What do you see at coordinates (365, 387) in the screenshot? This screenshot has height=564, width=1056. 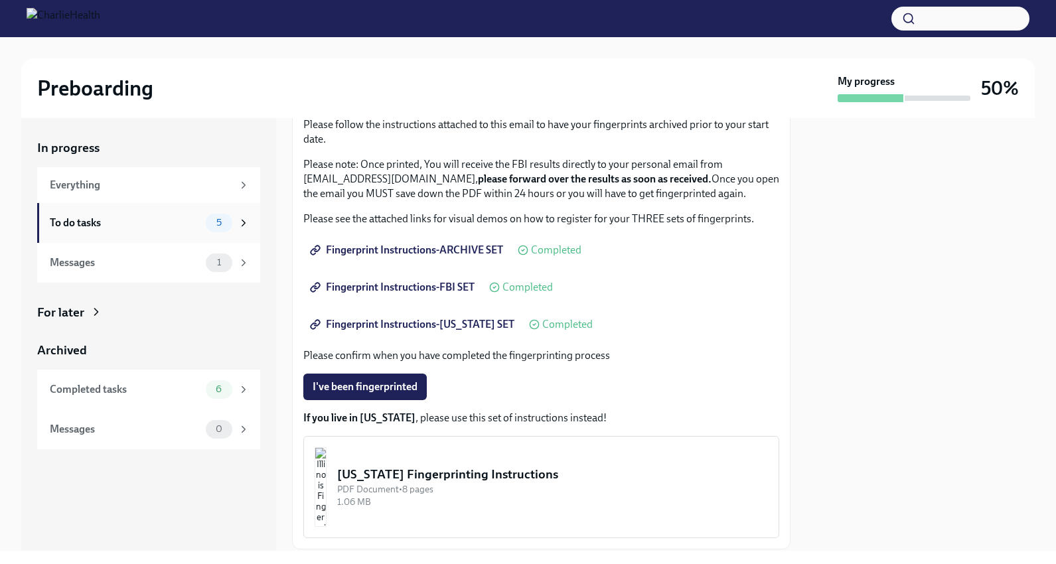 I see `span: I've been fingerprinted` at bounding box center [365, 387].